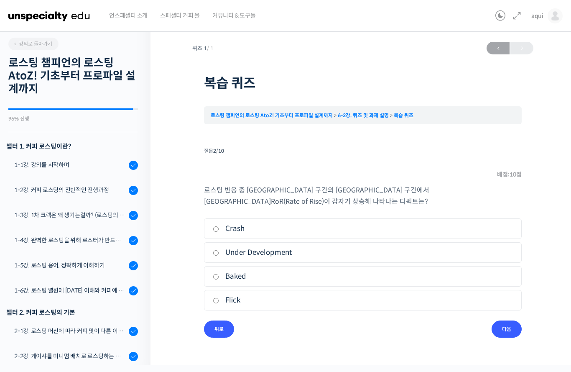  I want to click on div: 1-5강. 로스팅 용어, 정확하게 이해하기, so click(70, 265).